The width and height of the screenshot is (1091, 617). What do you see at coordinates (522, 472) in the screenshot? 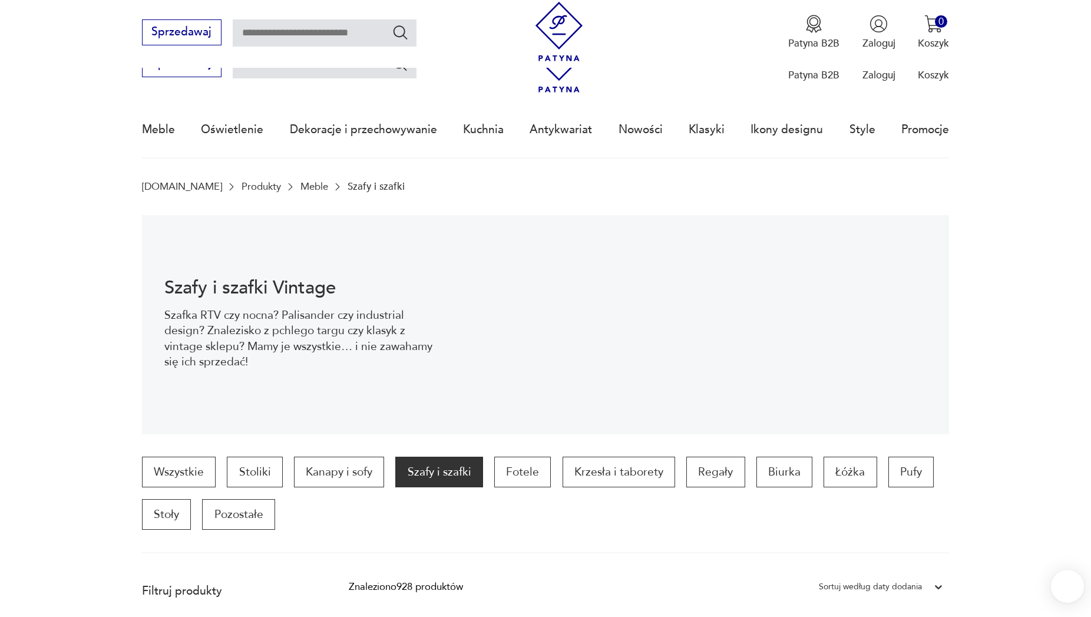
I see `a: Fotele` at bounding box center [522, 472].